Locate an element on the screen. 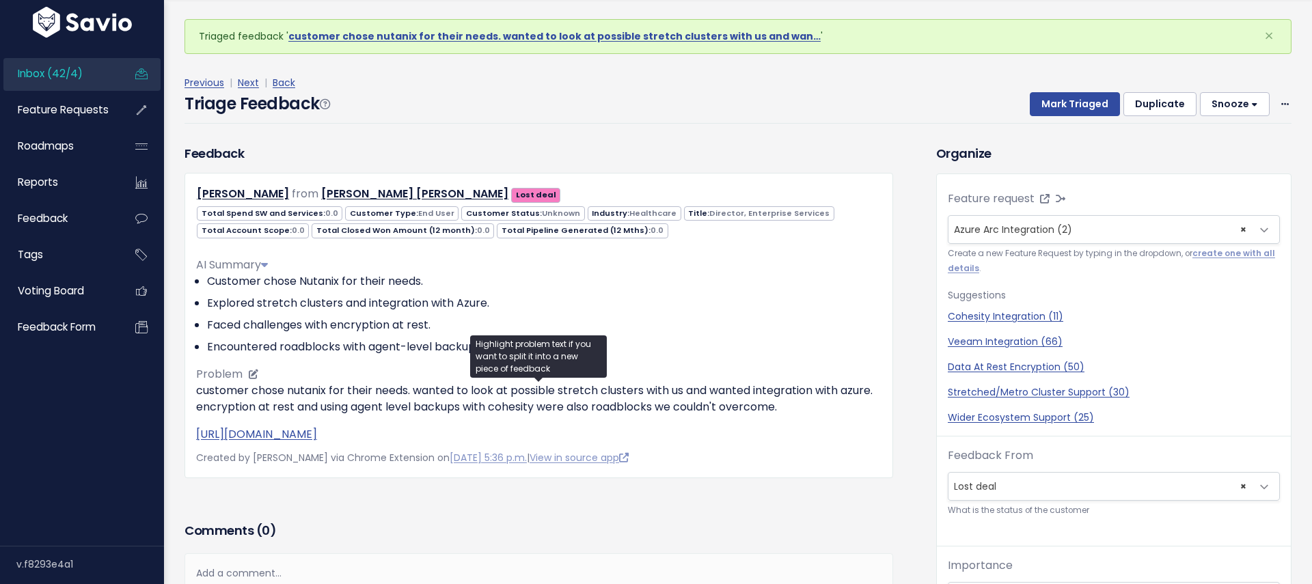 This screenshot has width=1312, height=584. a: Back is located at coordinates (284, 83).